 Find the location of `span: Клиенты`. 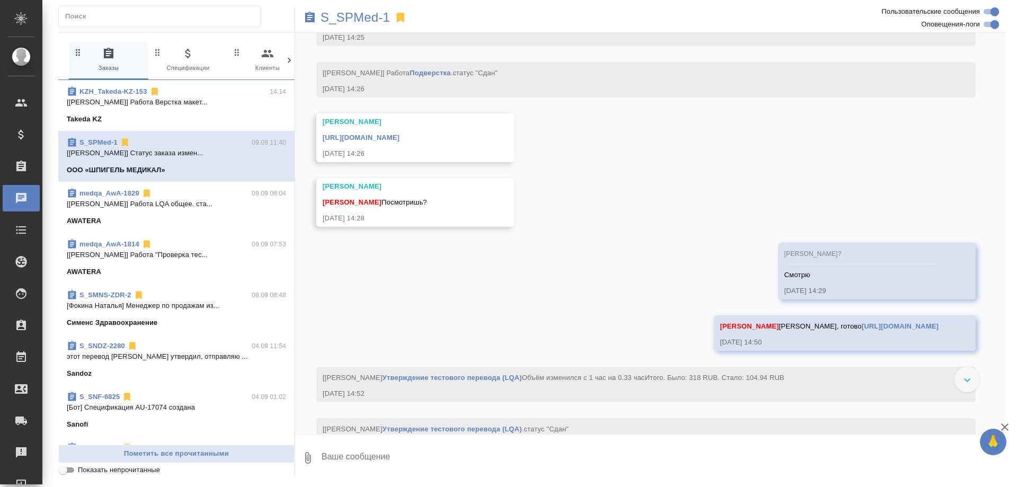

span: Клиенты is located at coordinates (267, 60).